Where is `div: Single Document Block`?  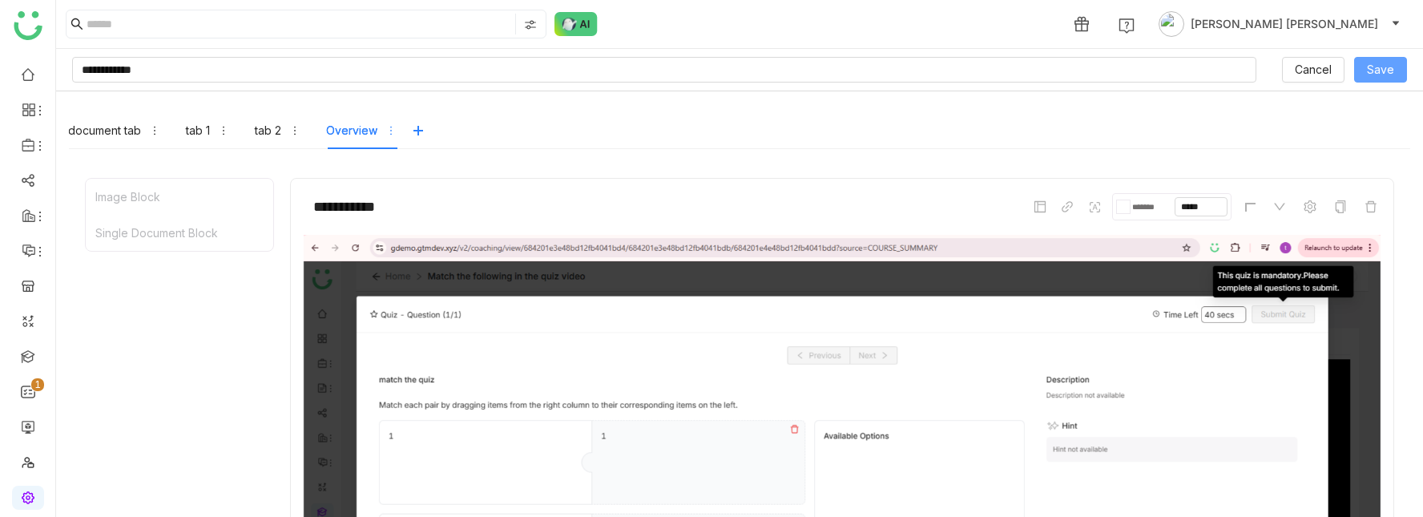 div: Single Document Block is located at coordinates (180, 232).